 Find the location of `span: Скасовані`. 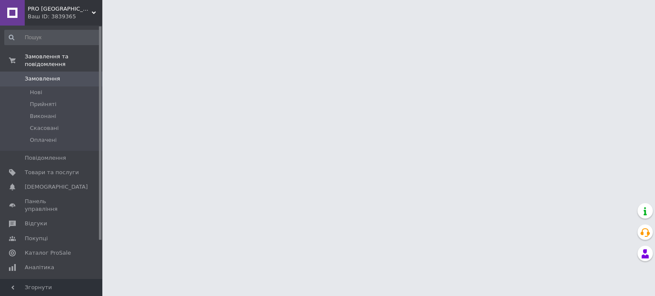

span: Скасовані is located at coordinates (44, 128).